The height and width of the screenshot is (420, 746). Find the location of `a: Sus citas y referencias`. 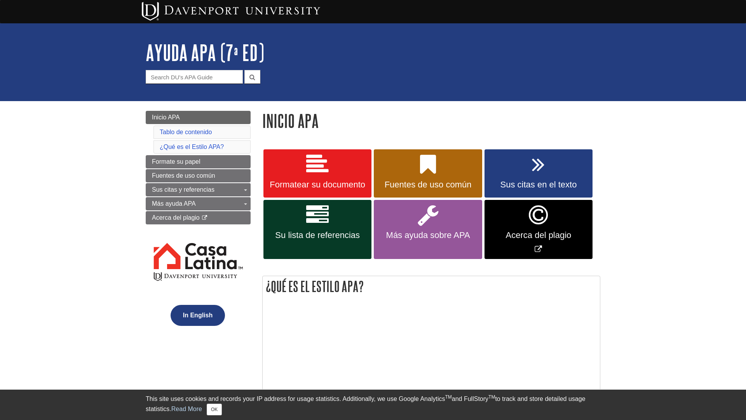

a: Sus citas y referencias is located at coordinates (198, 190).